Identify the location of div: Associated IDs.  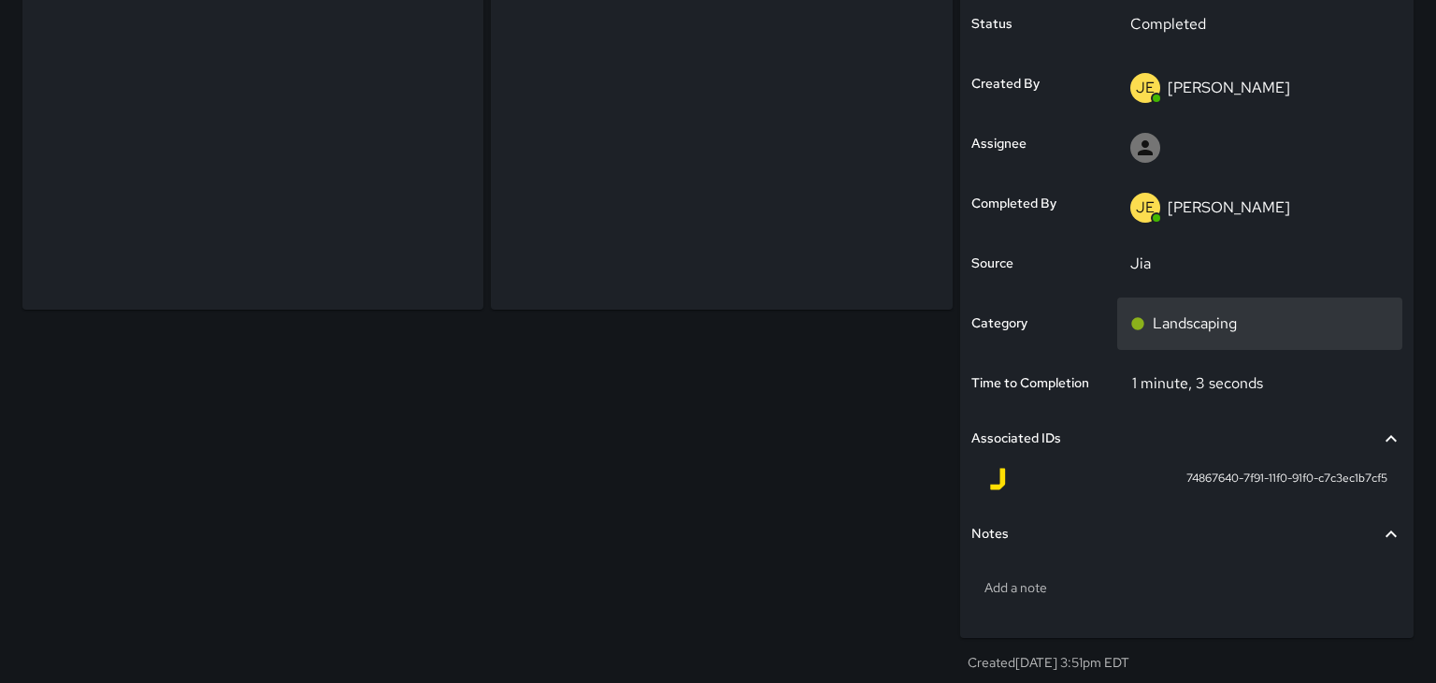
(1187, 439).